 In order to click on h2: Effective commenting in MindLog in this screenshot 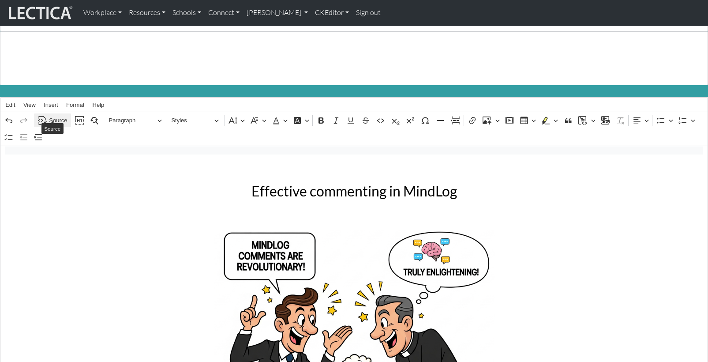, I will do `click(354, 191)`.